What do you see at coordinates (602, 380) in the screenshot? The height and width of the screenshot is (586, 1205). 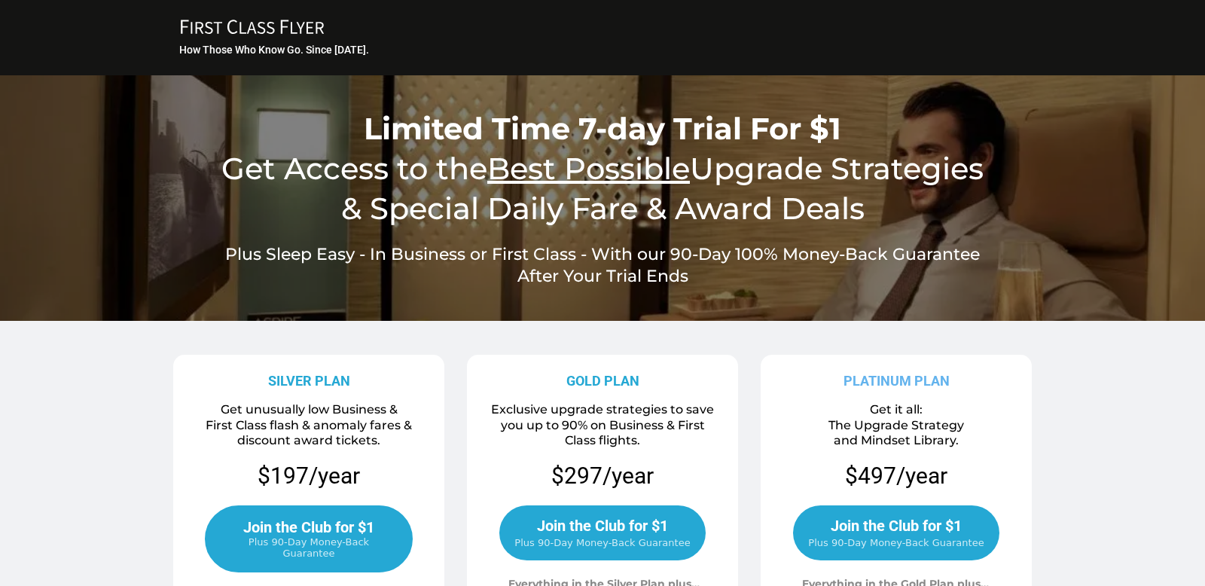 I see `strong: GOLD PLAN` at bounding box center [602, 380].